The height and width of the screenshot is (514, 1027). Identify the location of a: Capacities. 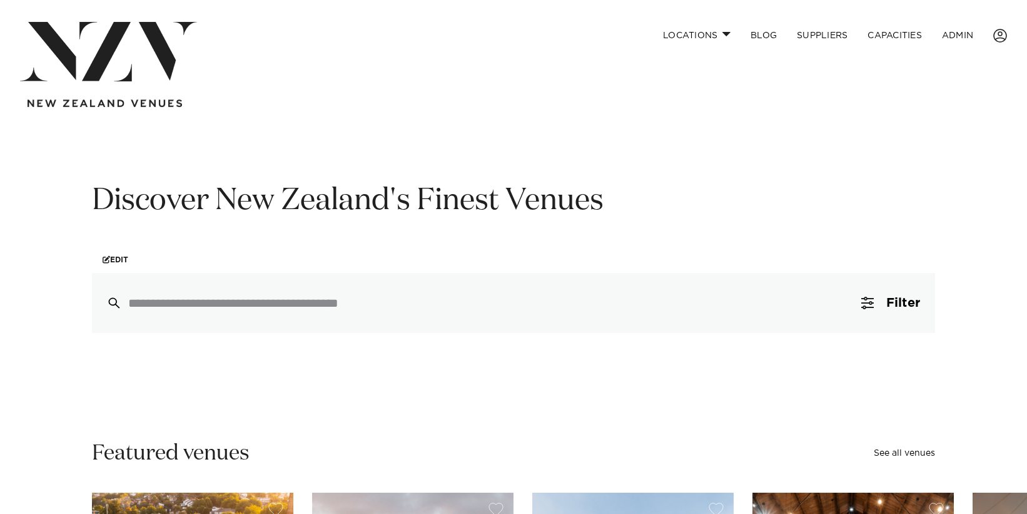
(894, 35).